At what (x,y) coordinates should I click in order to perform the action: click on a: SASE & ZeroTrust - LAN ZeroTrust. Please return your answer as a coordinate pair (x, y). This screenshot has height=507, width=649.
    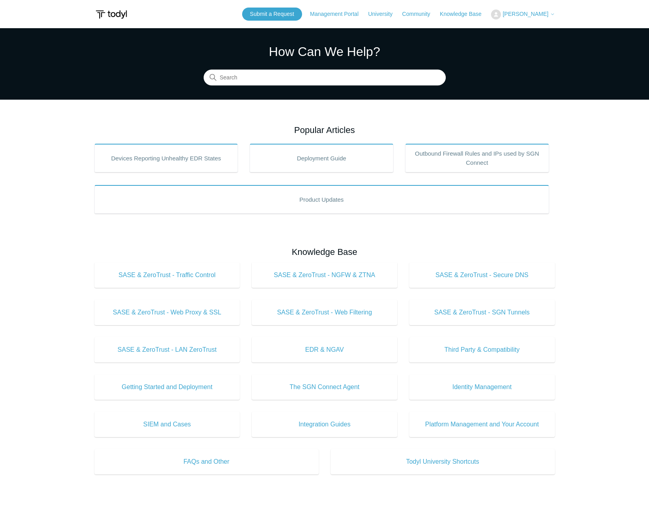
    Looking at the image, I should click on (167, 349).